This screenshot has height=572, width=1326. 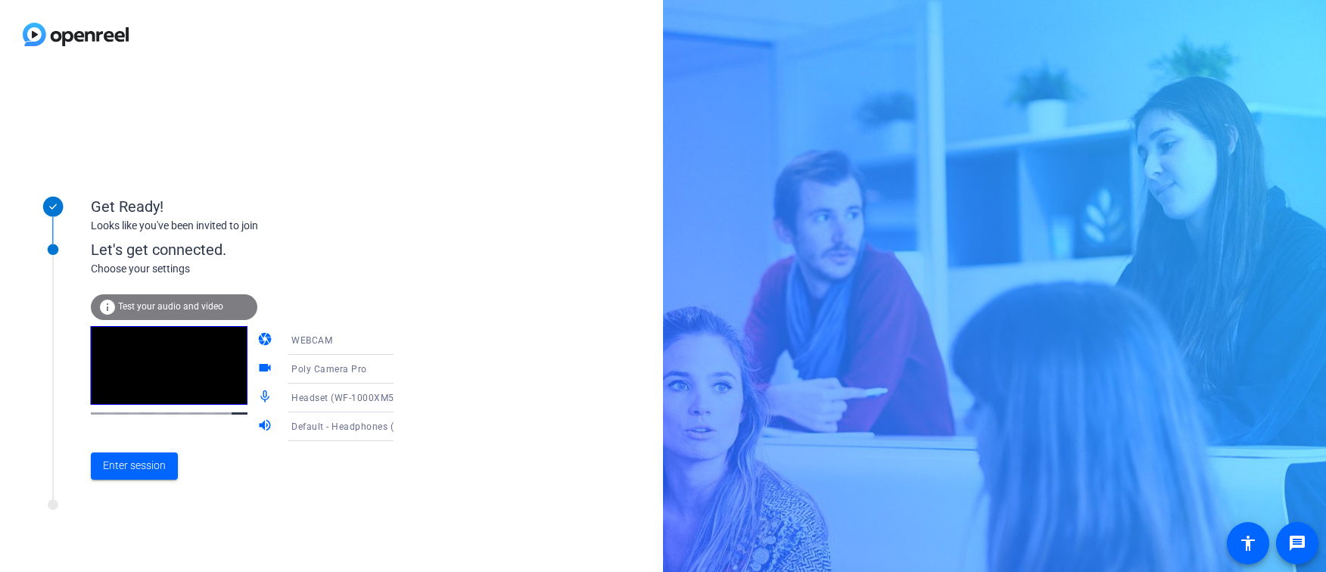 I want to click on span: Headset (WF-1000XM5), so click(x=344, y=398).